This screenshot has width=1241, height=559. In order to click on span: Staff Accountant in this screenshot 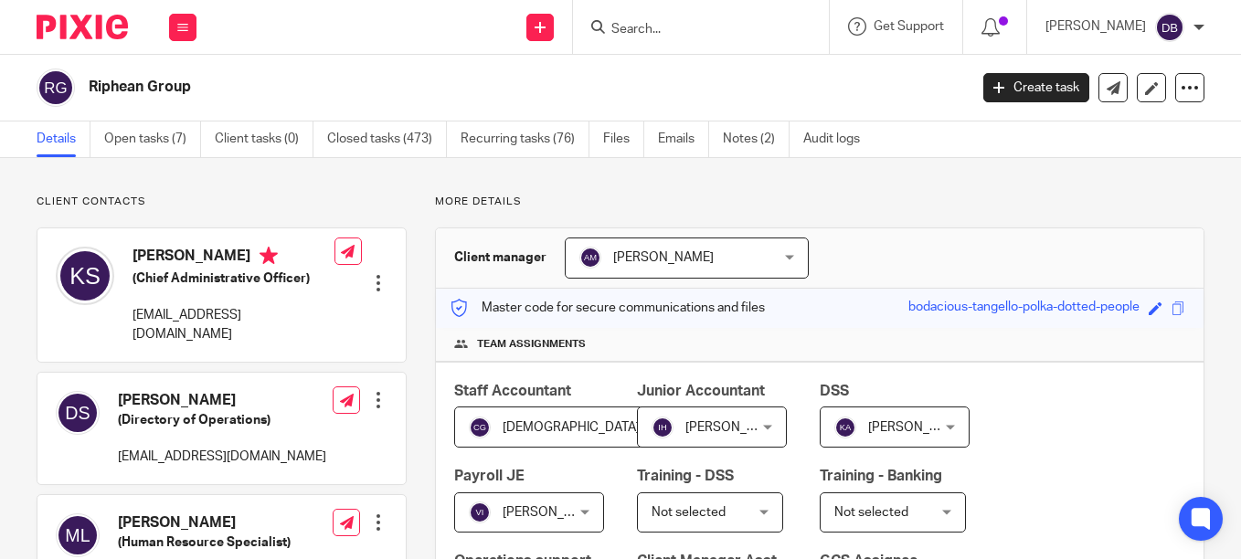, I will do `click(513, 391)`.